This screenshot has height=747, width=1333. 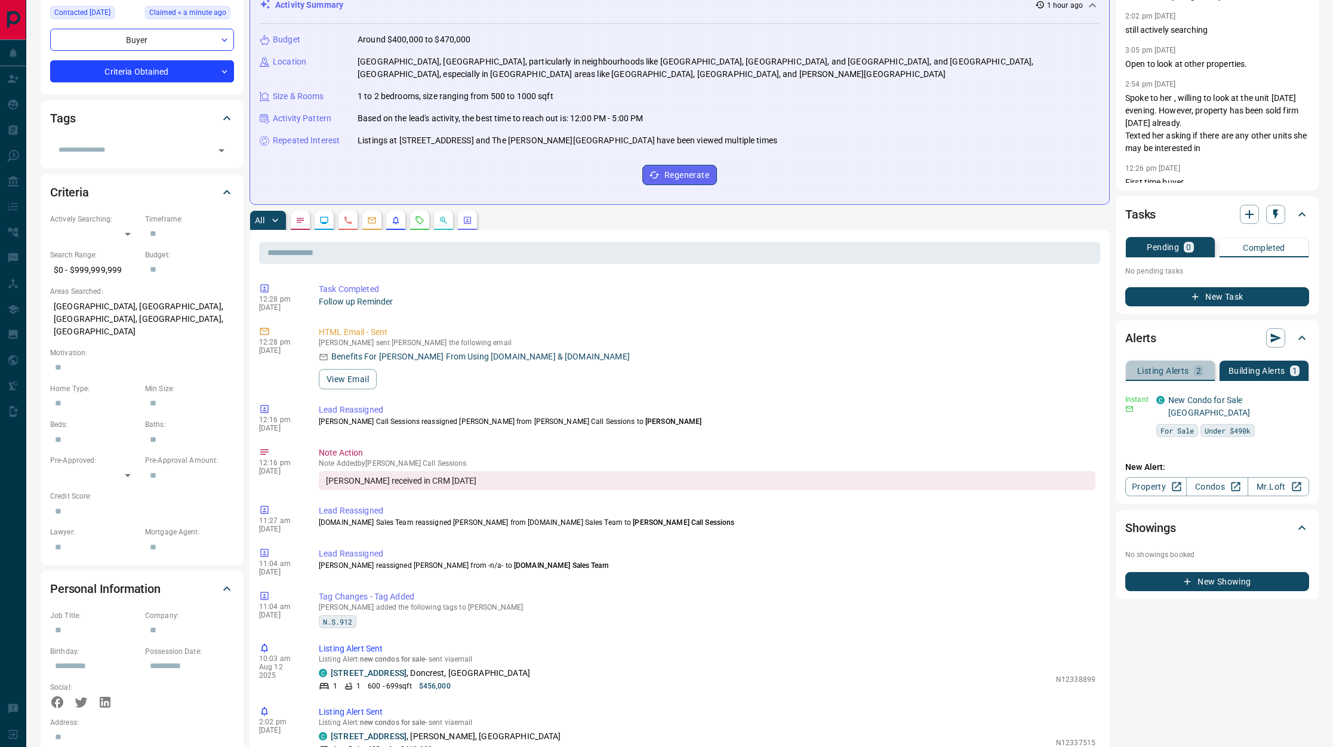 I want to click on p: Building Alerts, so click(x=1257, y=371).